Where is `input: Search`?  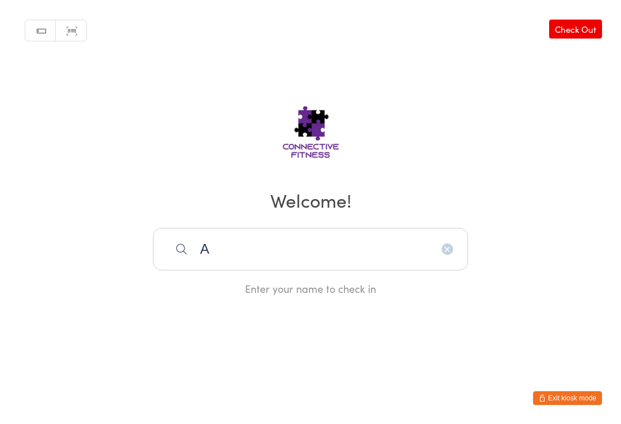
input: Search is located at coordinates (311, 249).